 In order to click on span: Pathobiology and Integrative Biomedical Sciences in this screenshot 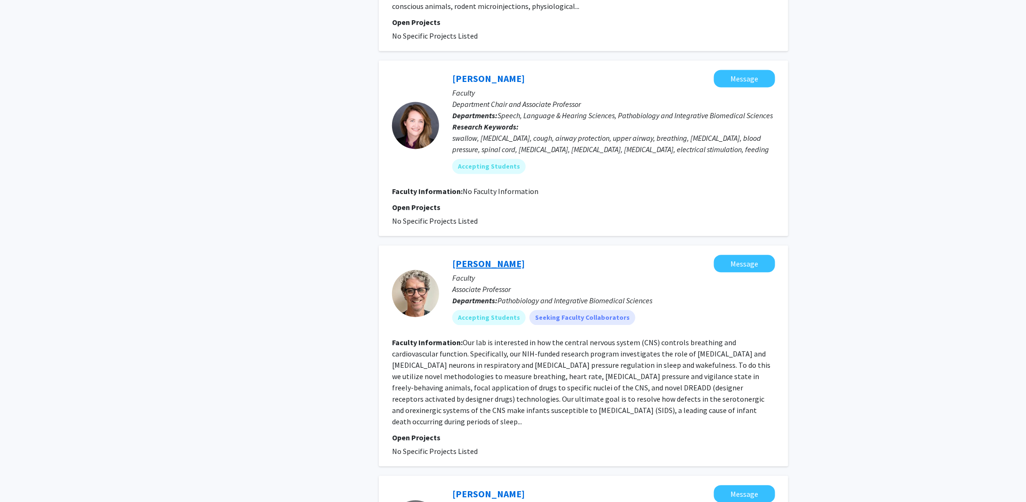, I will do `click(575, 301)`.